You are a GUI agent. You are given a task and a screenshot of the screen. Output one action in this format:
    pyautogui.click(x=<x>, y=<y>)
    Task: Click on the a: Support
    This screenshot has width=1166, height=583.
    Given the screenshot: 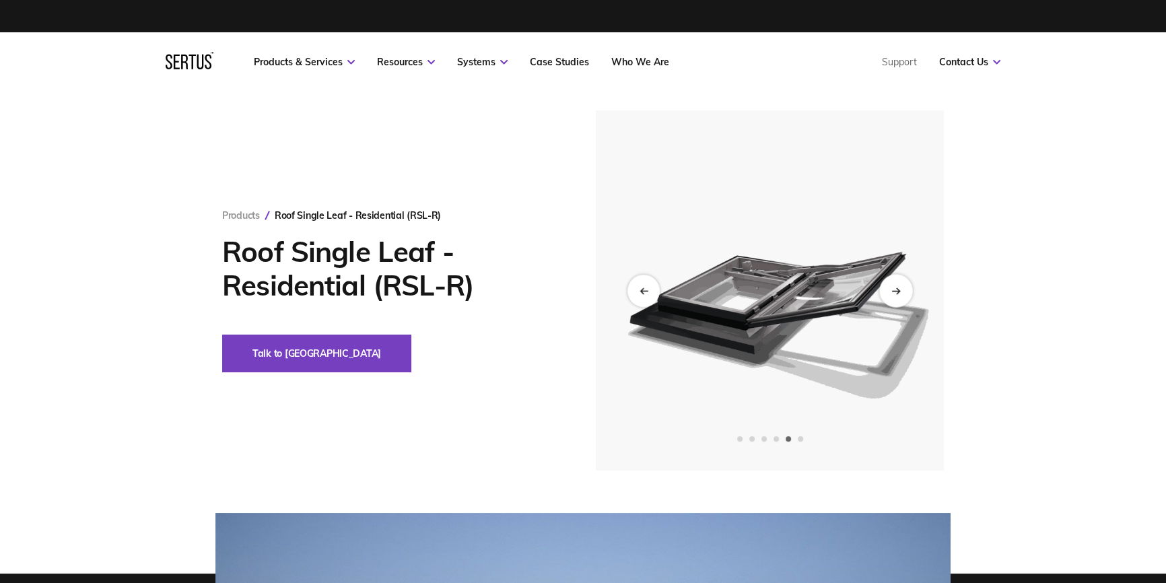 What is the action you would take?
    pyautogui.click(x=899, y=62)
    